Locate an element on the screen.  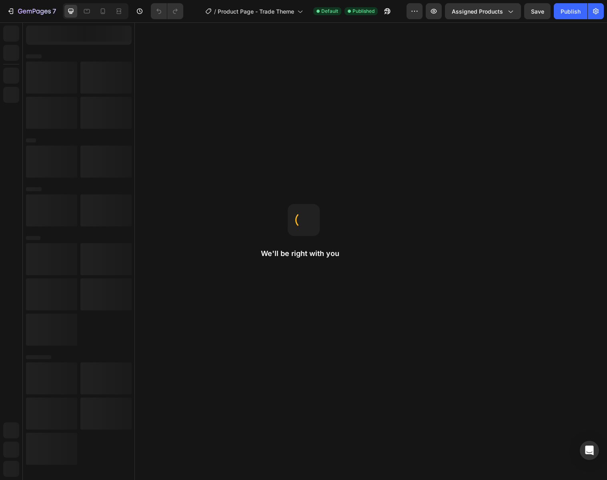
h2: We'll be right with you is located at coordinates (304, 254).